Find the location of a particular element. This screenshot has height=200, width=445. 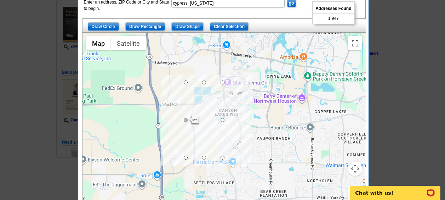

button: Show street map is located at coordinates (98, 43).